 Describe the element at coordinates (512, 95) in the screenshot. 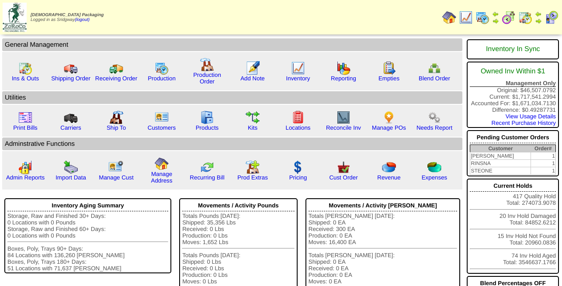

I see `div: Original: $46,507.0792 Current: $1,717,541.2994 Accounted For: $1,671,034.7130 Difference: $0.492...` at that location.